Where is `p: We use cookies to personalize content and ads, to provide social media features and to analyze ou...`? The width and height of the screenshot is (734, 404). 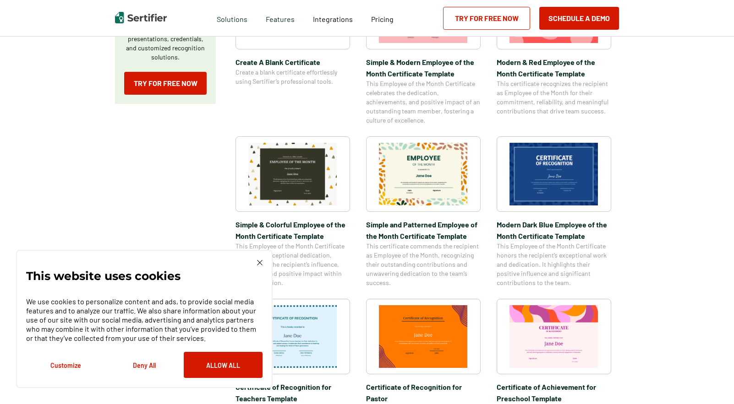
p: We use cookies to personalize content and ads, to provide social media features and to analyze ou... is located at coordinates (144, 320).